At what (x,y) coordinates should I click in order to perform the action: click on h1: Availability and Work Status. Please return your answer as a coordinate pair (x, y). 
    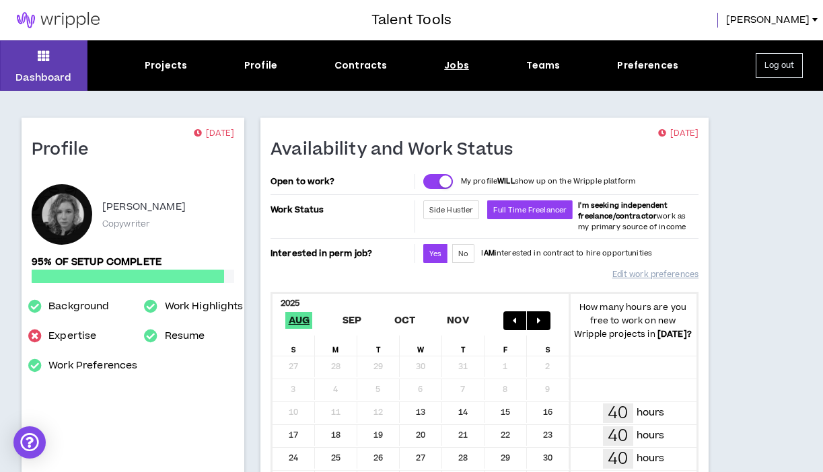
    Looking at the image, I should click on (397, 150).